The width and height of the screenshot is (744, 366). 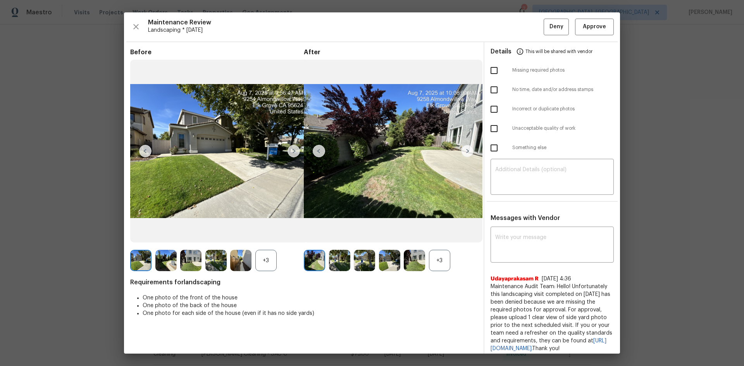 I want to click on button: Deny, so click(x=556, y=27).